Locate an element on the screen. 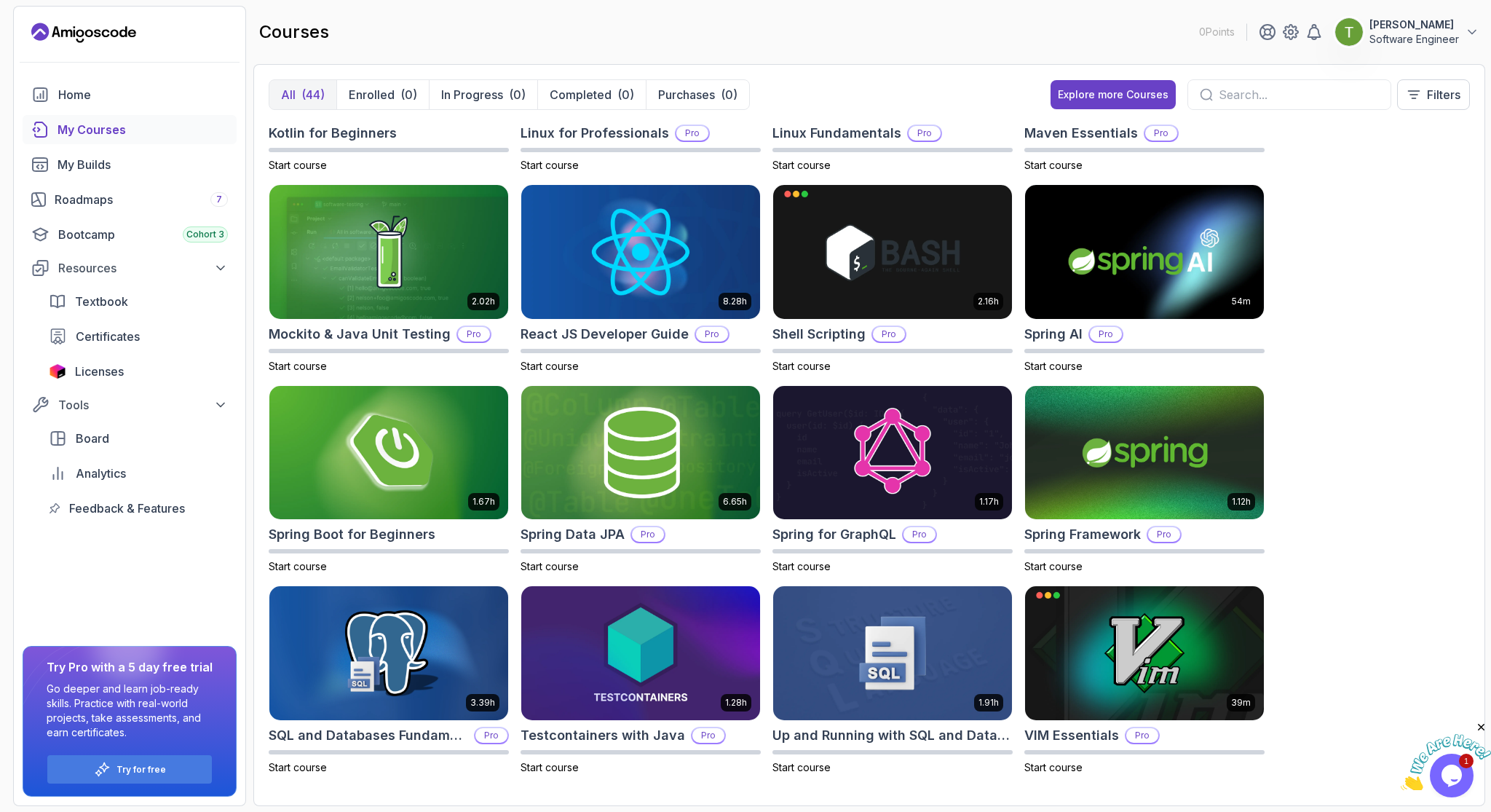 This screenshot has width=1491, height=812. div: Roadmaps is located at coordinates (141, 200).